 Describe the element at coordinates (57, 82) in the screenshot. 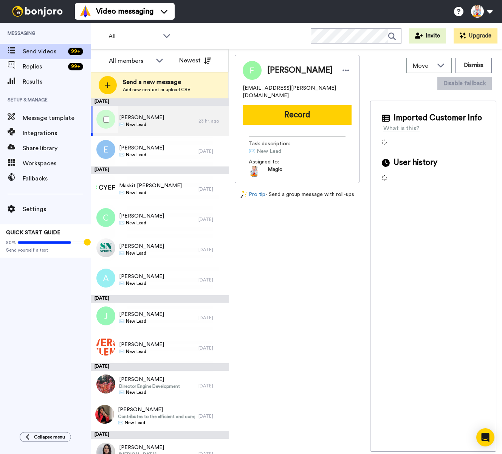

I see `span: Results` at that location.